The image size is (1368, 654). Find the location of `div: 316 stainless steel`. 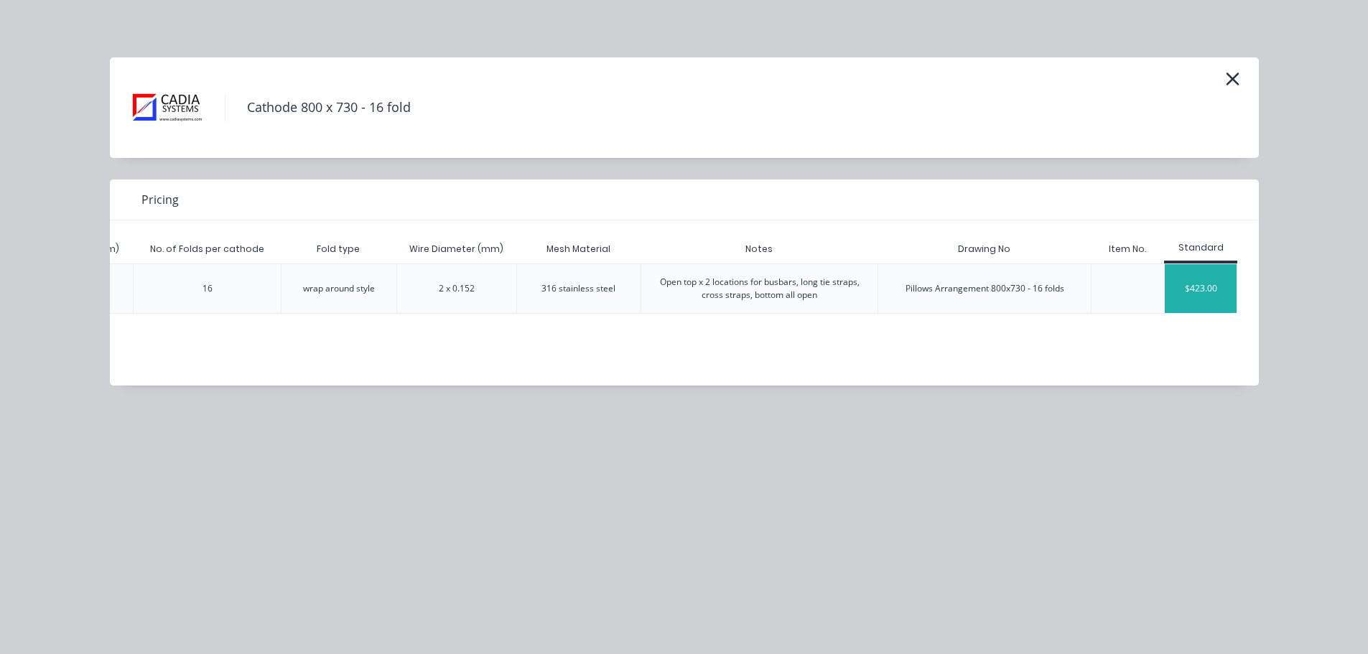

div: 316 stainless steel is located at coordinates (578, 289).